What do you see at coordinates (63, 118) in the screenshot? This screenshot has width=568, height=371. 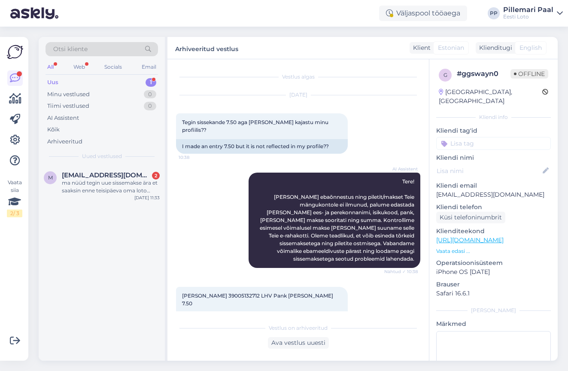 I see `div: AI Assistent` at bounding box center [63, 118].